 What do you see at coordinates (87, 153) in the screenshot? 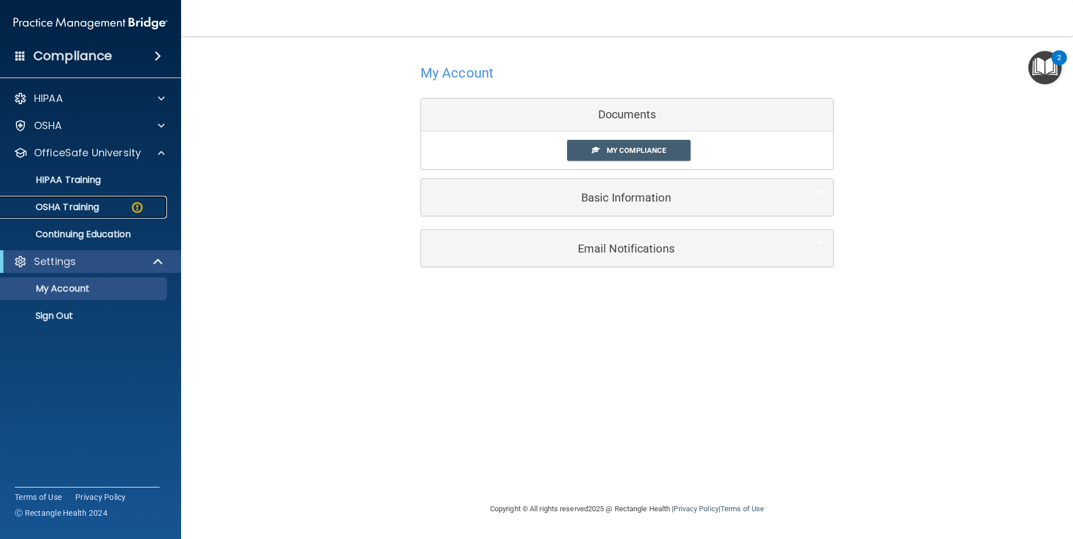
I see `p: OfficeSafe University` at bounding box center [87, 153].